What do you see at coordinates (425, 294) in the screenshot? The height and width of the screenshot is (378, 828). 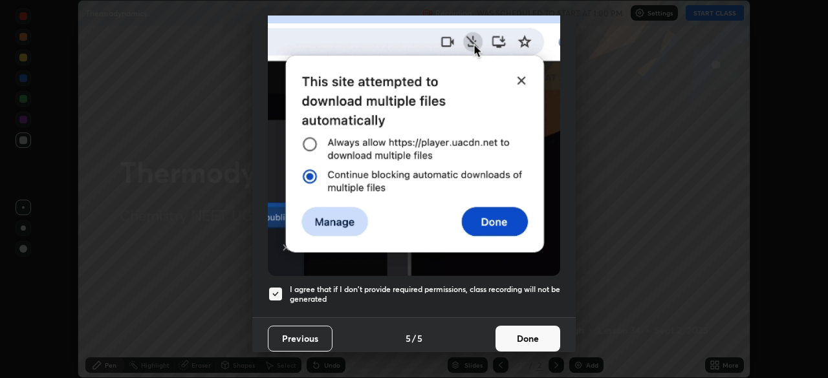 I see `h5: I agree that if I don't provide required permissions, class recording will not be generated` at bounding box center [425, 294].